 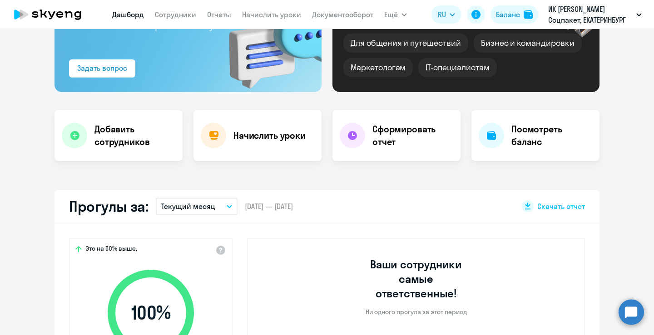 I want to click on button: Ещё, so click(x=395, y=15).